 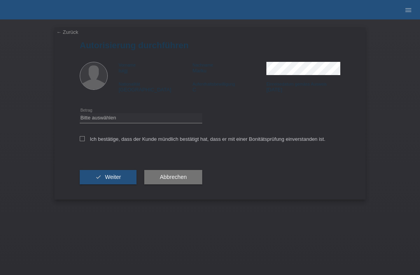 I want to click on div: Marku, so click(x=230, y=68).